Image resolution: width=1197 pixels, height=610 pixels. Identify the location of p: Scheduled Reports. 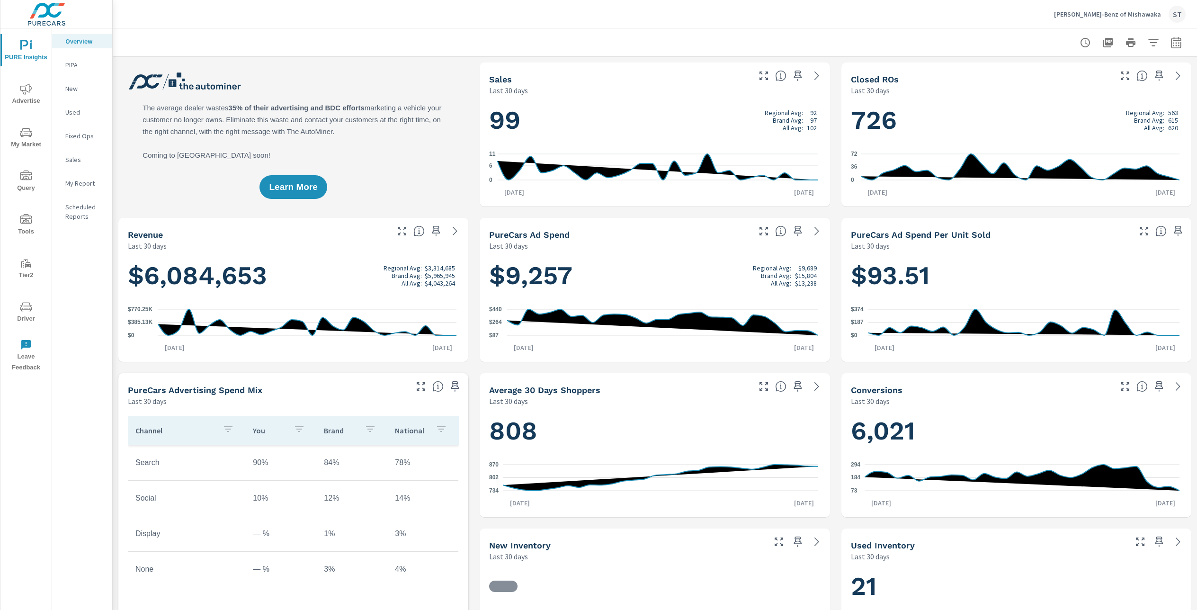
(85, 212).